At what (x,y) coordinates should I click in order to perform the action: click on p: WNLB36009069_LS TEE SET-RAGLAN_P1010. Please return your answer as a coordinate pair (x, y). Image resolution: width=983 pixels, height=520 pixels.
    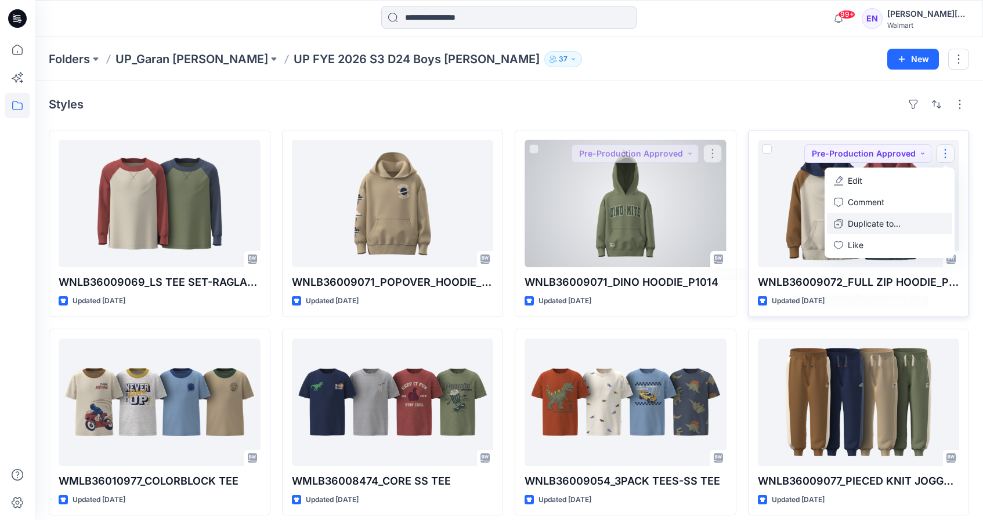
    Looking at the image, I should click on (160, 283).